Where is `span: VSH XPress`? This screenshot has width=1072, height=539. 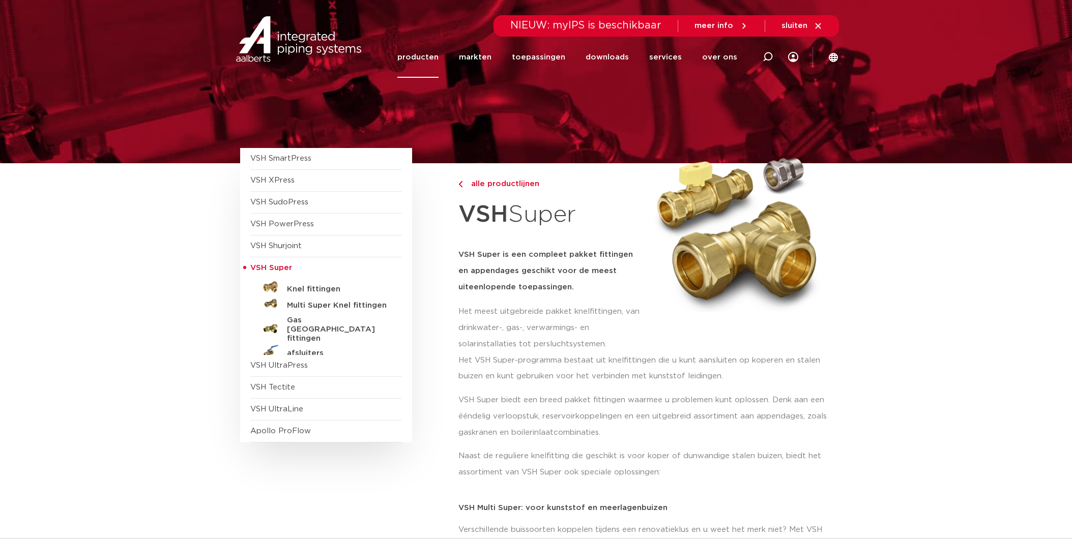
span: VSH XPress is located at coordinates (272, 180).